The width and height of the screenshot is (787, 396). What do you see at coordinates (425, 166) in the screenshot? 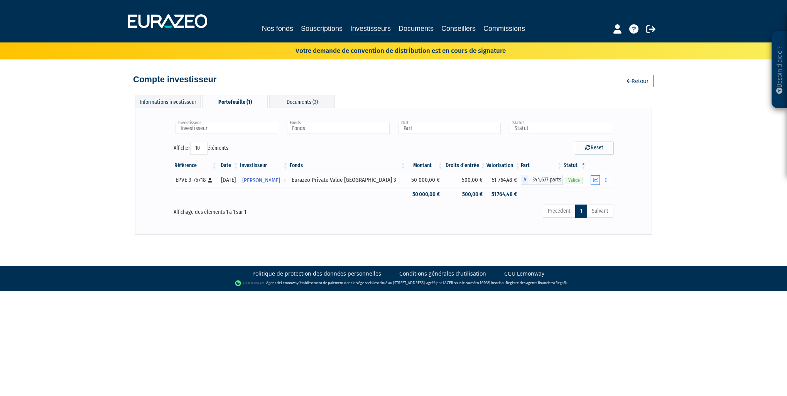
I see `th: Montant: activer pour trier la colonne par ordre croissant` at bounding box center [425, 166].